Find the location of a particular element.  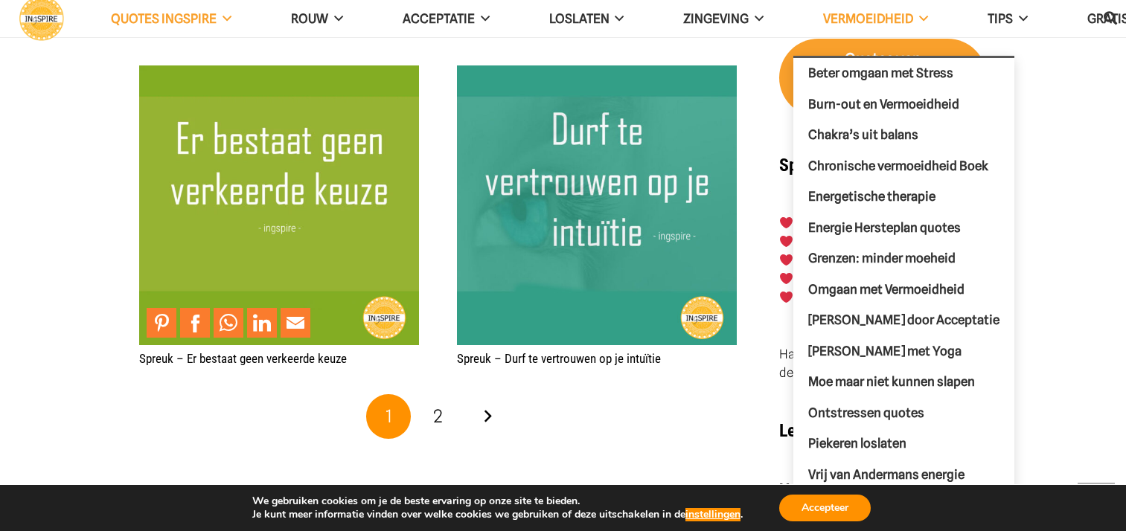

a: Energie Hersteplan quotes is located at coordinates (903, 228).